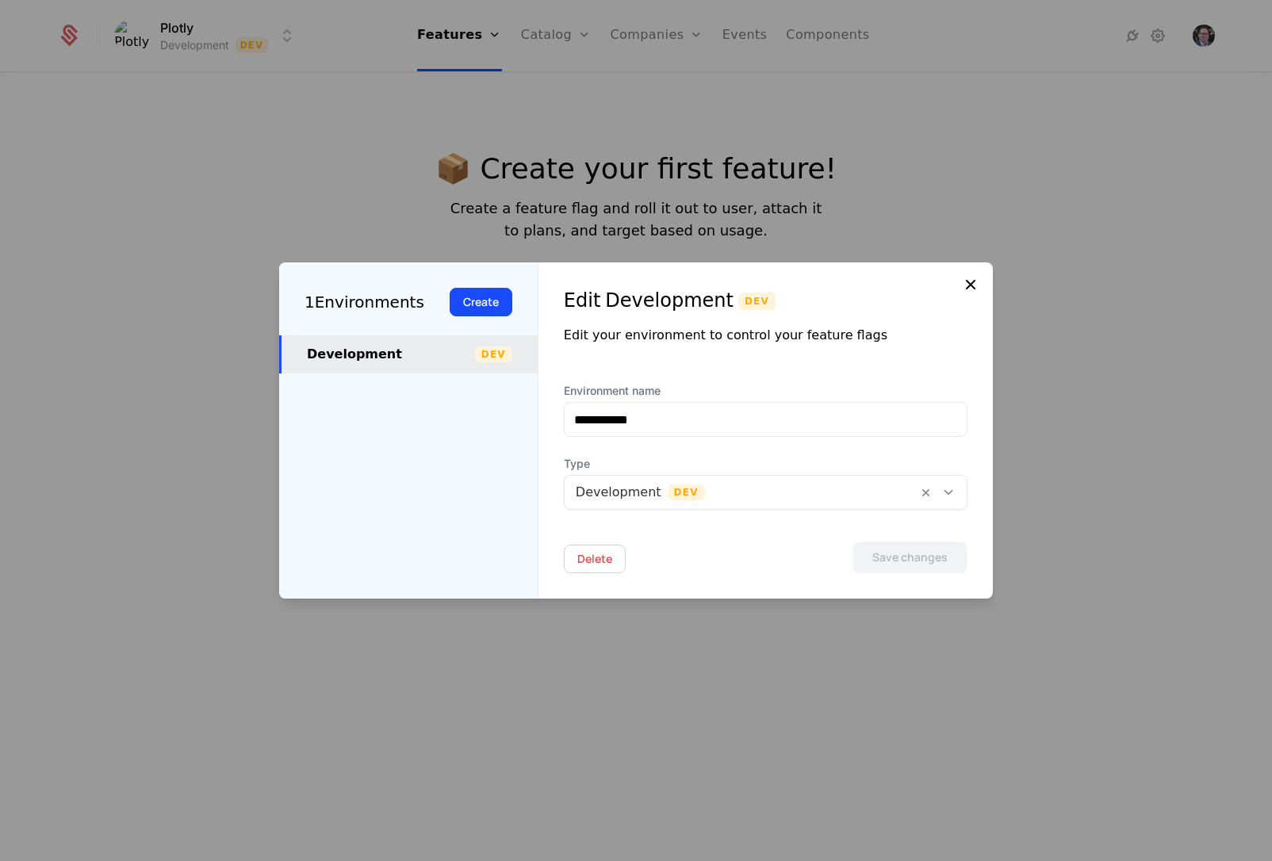 This screenshot has width=1272, height=861. Describe the element at coordinates (910, 557) in the screenshot. I see `button: Save changes` at that location.